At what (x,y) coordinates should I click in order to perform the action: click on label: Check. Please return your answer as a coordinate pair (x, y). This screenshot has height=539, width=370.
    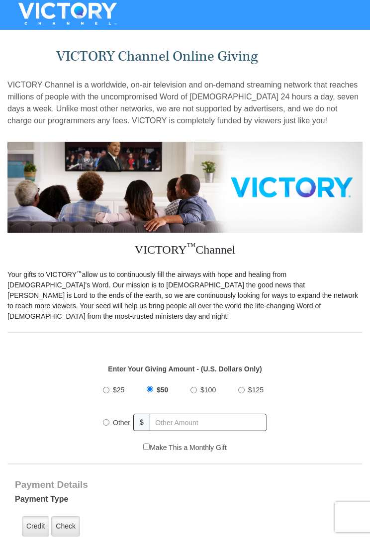
    Looking at the image, I should click on (66, 526).